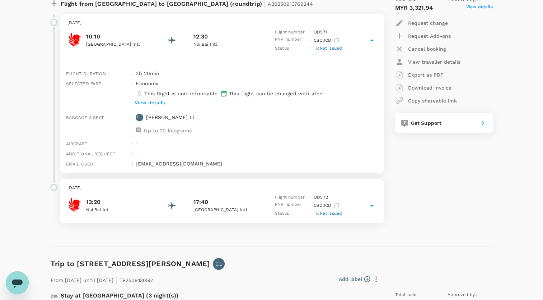  Describe the element at coordinates (80, 164) in the screenshot. I see `span: Email used` at that location.